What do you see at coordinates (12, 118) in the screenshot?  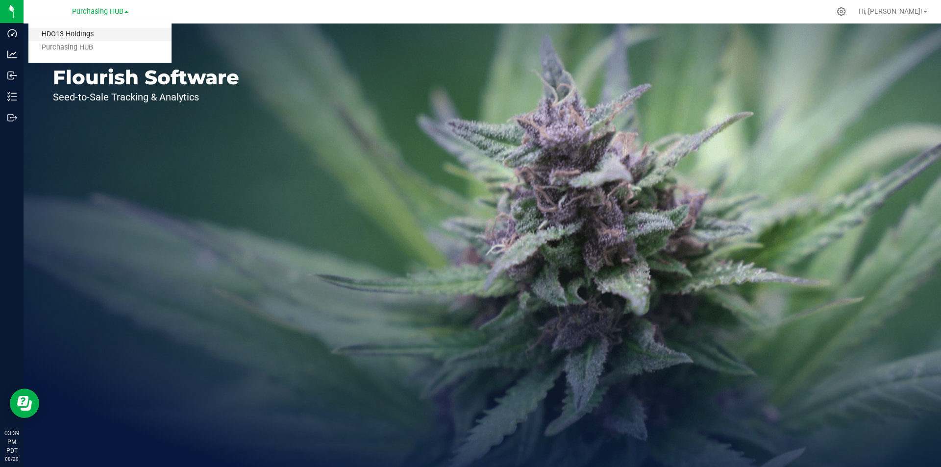 I see `inline-svg: Outbound` at bounding box center [12, 118].